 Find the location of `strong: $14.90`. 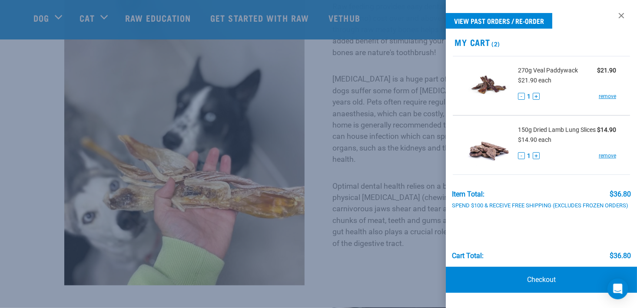

strong: $14.90 is located at coordinates (607, 130).